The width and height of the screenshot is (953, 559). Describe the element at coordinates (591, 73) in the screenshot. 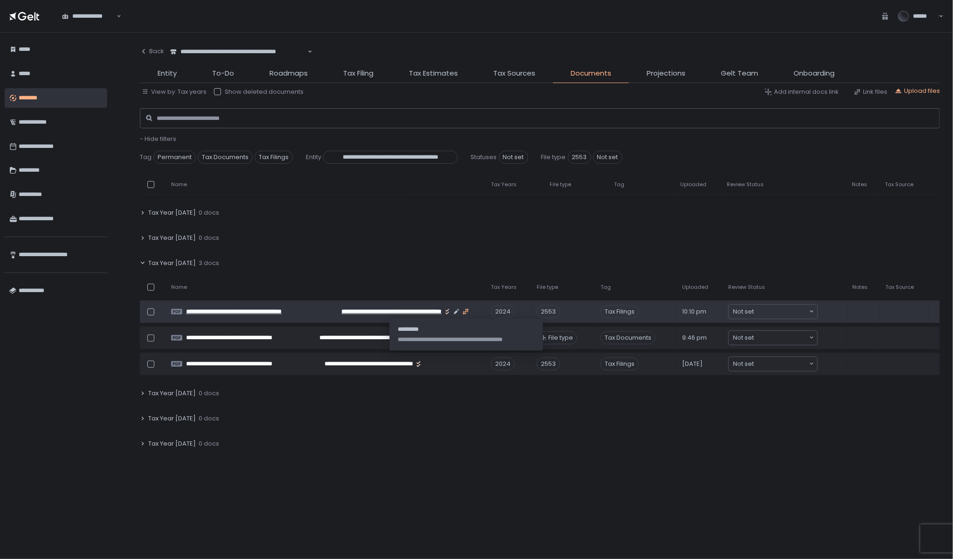

I see `span: Documents` at that location.